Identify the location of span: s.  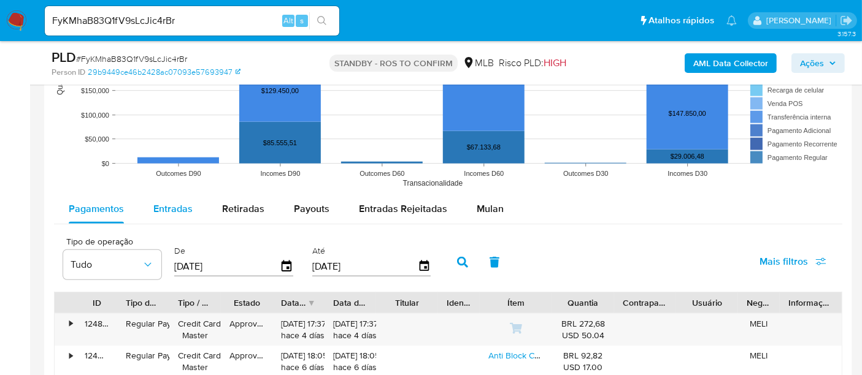
(302, 20).